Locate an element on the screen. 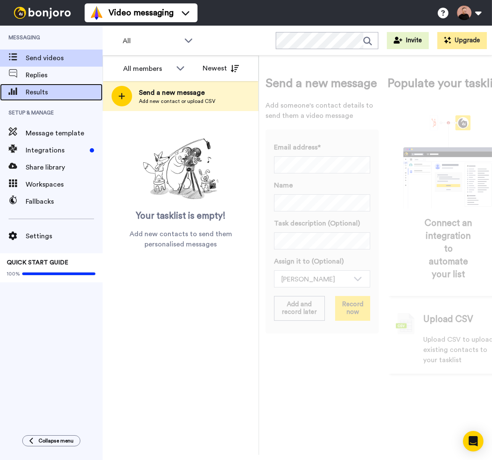 This screenshot has width=492, height=460. button: Invite is located at coordinates (408, 41).